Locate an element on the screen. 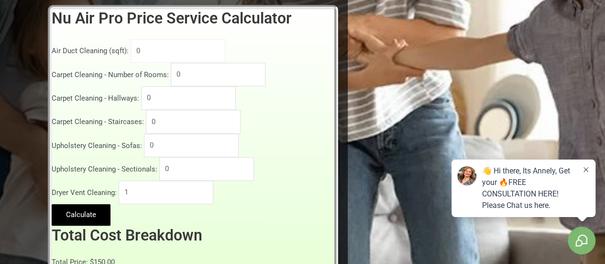  label: Upholstery Cleaning - Sectionals: is located at coordinates (104, 168).